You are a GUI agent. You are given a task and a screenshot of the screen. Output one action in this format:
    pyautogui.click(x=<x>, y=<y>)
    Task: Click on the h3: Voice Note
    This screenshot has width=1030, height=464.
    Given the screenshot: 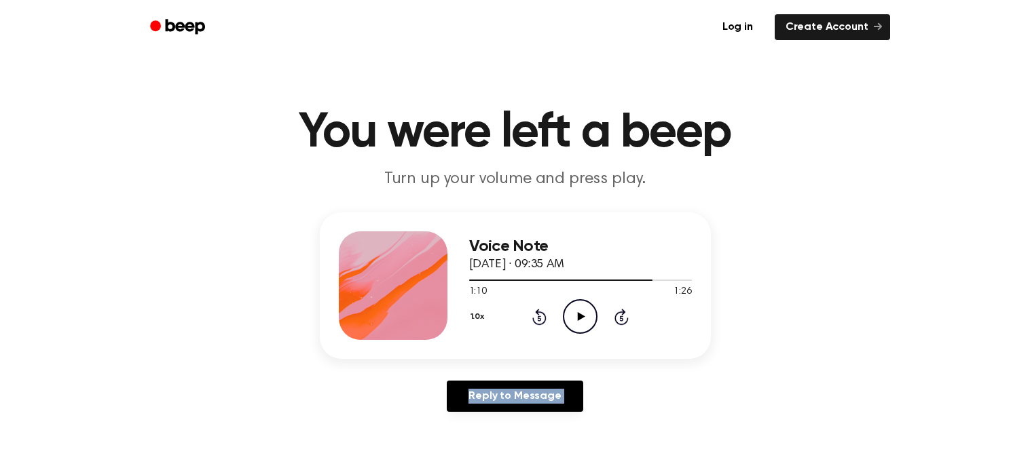 What is the action you would take?
    pyautogui.click(x=580, y=246)
    